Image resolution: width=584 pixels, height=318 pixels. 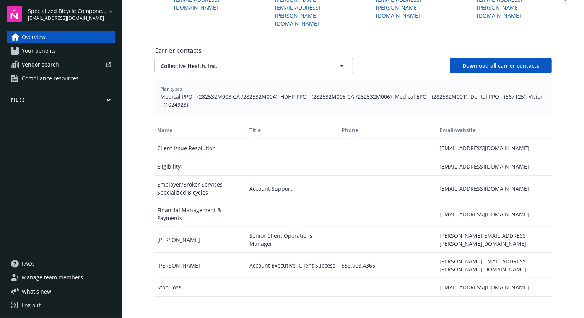 What do you see at coordinates (292, 189) in the screenshot?
I see `div: Account Support` at bounding box center [292, 189].